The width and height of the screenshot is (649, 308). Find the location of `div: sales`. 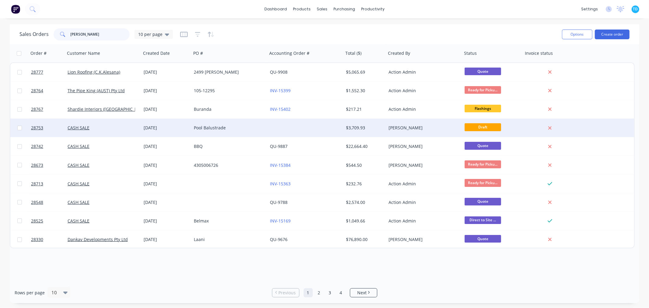

div: sales is located at coordinates (322, 9).